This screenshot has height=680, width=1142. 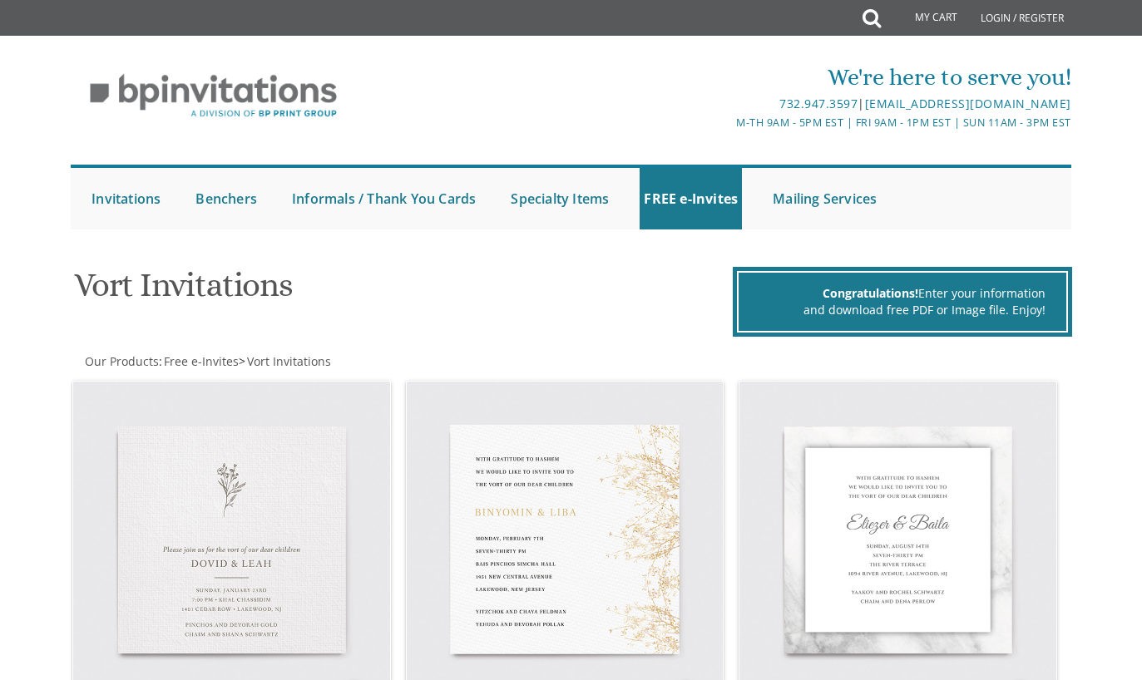 What do you see at coordinates (690, 199) in the screenshot?
I see `a: FREE e-Invites` at bounding box center [690, 199].